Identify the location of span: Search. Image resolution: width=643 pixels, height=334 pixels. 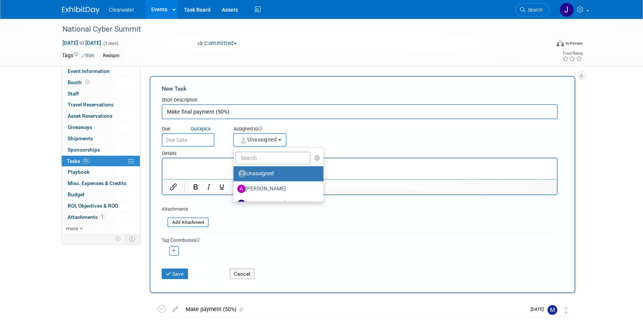
(534, 10).